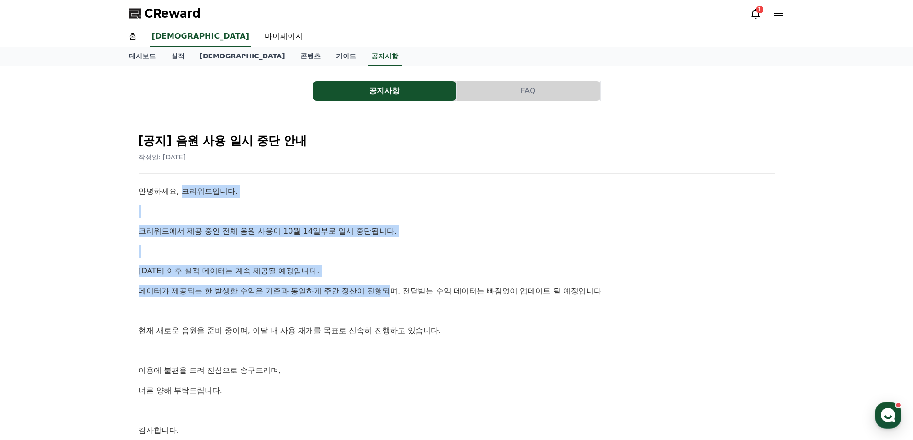  Describe the element at coordinates (457, 431) in the screenshot. I see `p: 감사합니다.` at that location.